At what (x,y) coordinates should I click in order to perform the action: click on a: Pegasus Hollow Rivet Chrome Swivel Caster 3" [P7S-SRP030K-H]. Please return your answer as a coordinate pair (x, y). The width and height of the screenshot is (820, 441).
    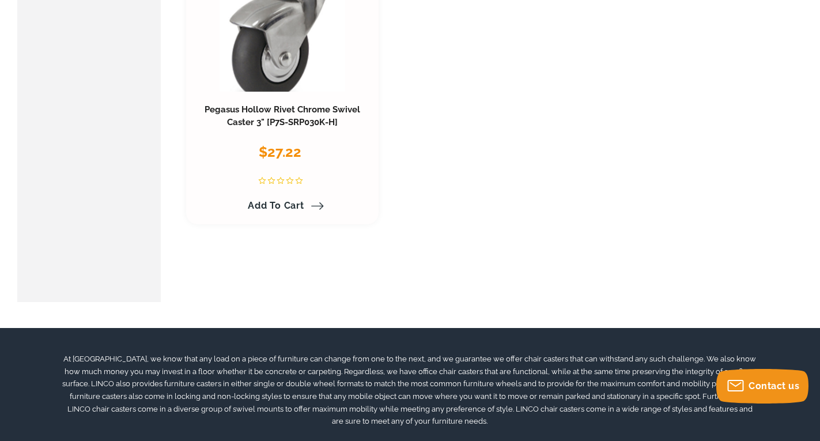
    Looking at the image, I should click on (282, 116).